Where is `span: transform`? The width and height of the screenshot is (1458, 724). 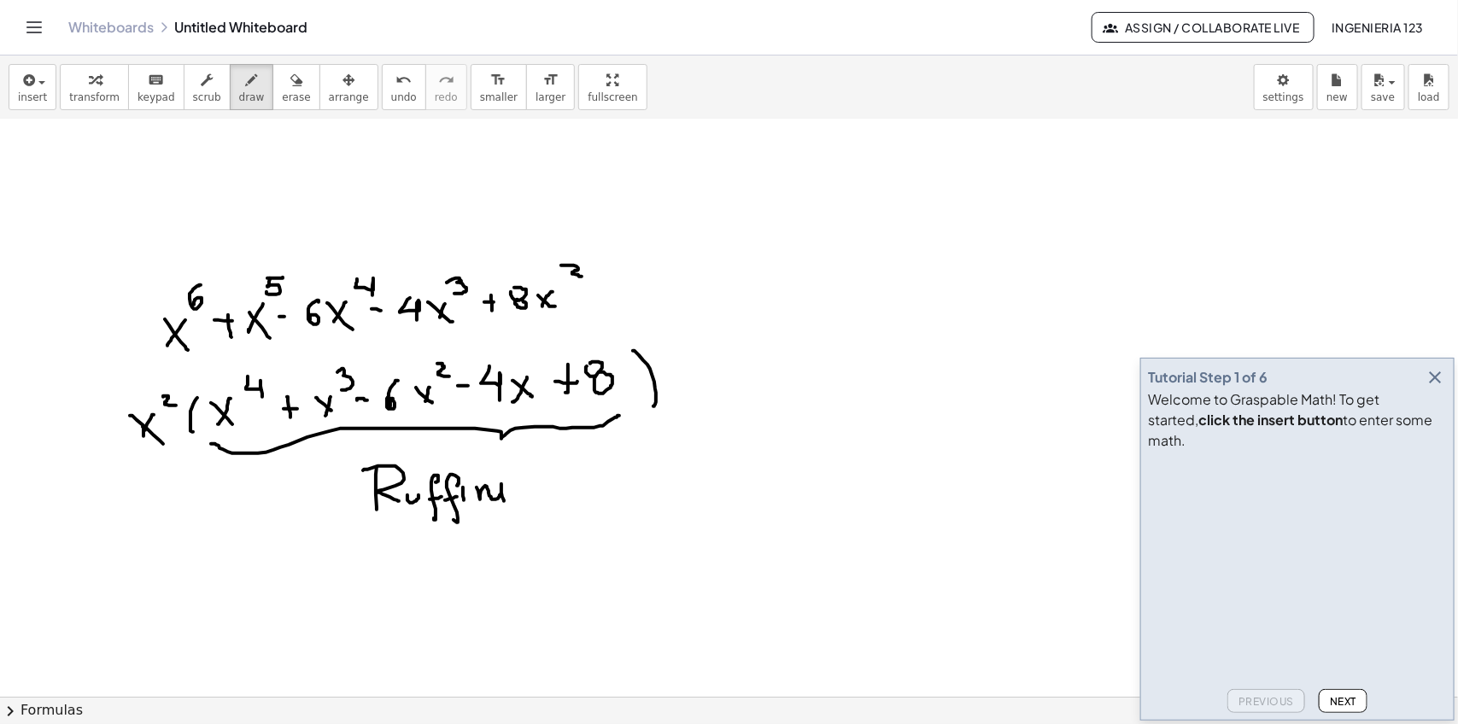
span: transform is located at coordinates (94, 97).